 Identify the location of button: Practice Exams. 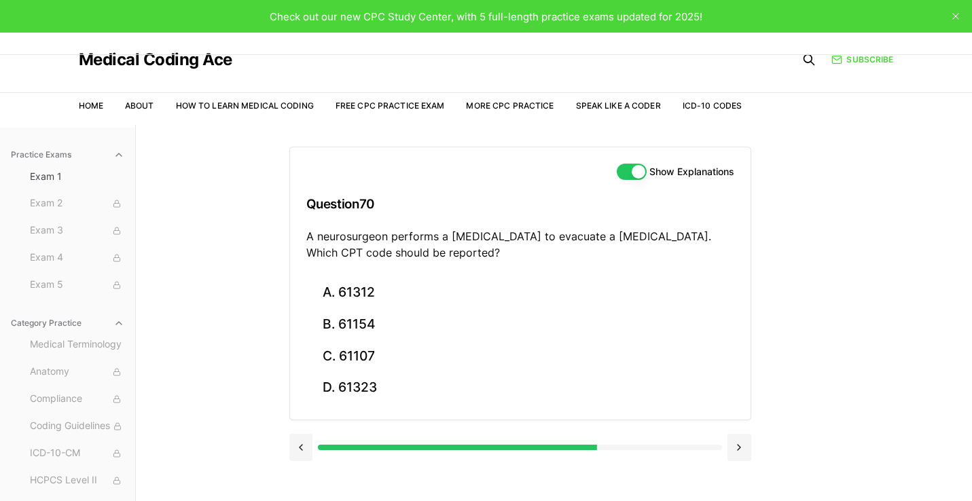
(67, 155).